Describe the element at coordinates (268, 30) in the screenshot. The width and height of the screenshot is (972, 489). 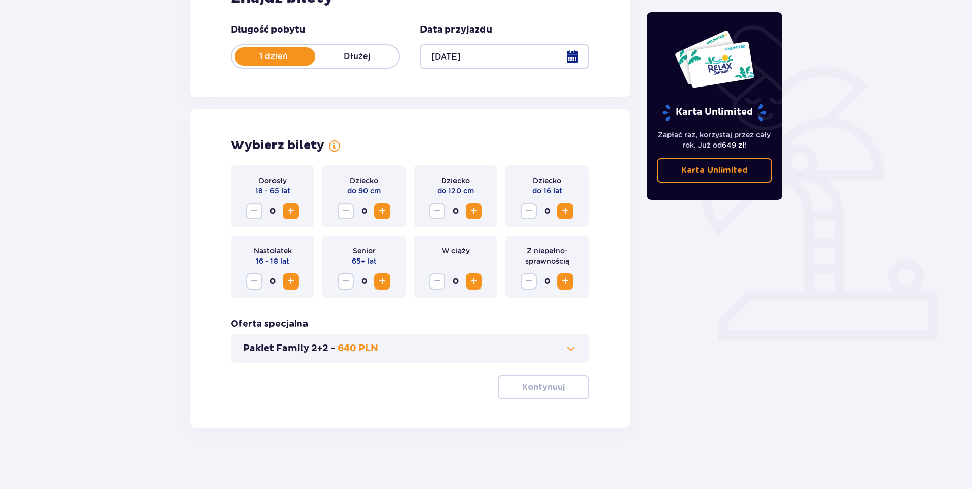
I see `p: Długość pobytu` at that location.